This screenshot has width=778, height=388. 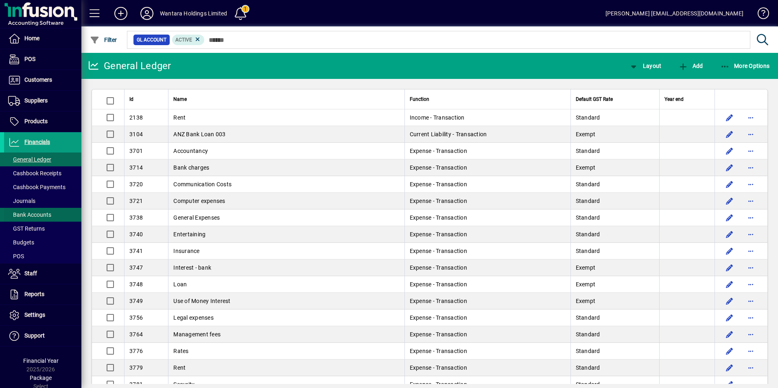 What do you see at coordinates (191, 168) in the screenshot?
I see `span: Bank charges` at bounding box center [191, 168].